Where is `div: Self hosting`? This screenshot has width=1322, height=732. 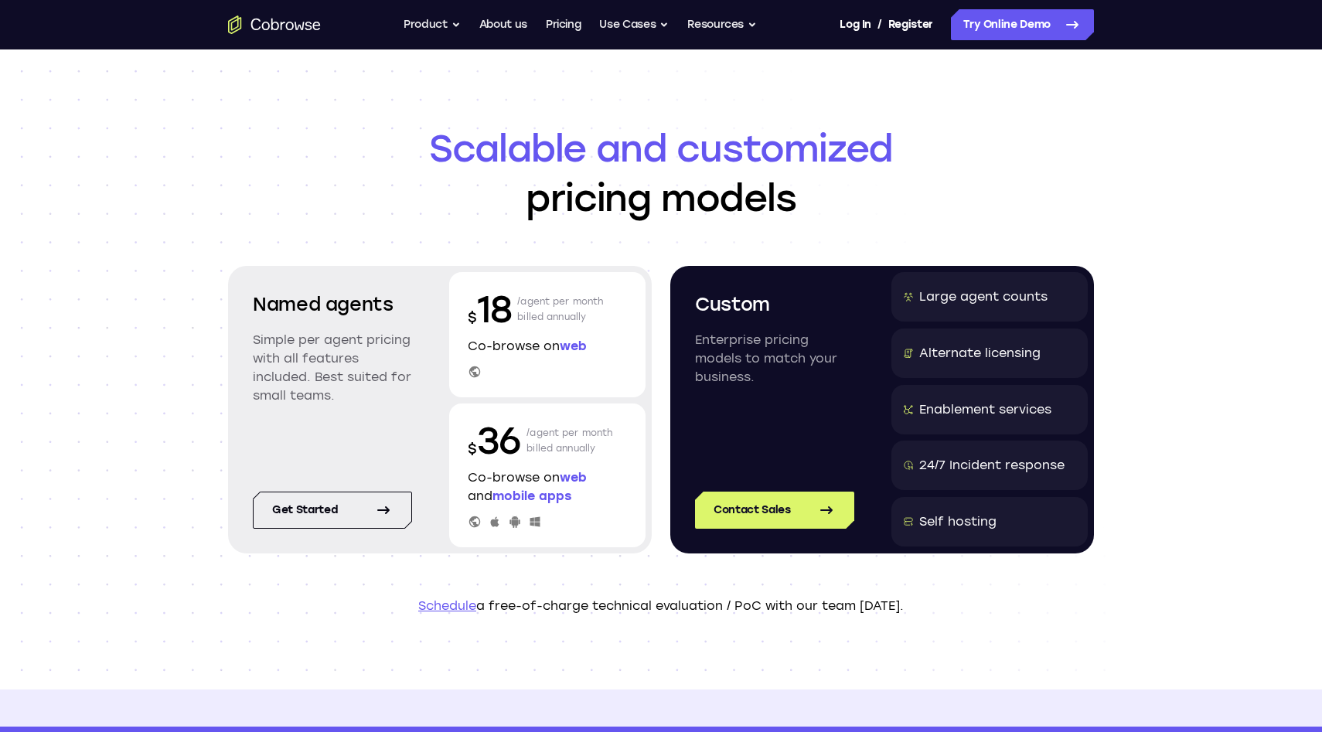
div: Self hosting is located at coordinates (958, 522).